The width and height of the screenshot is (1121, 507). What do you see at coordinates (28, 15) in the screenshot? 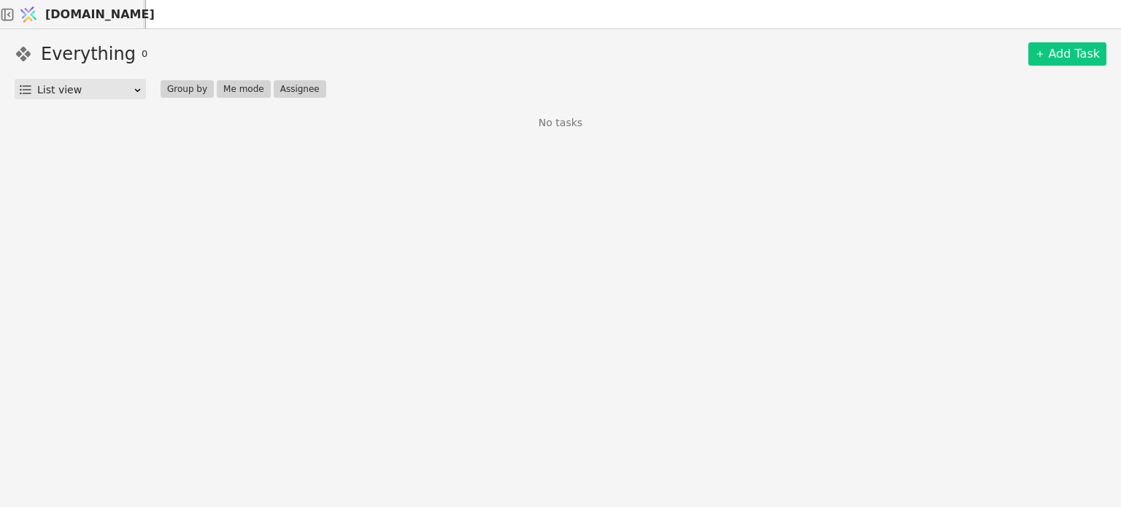
I see `img: Logo` at bounding box center [28, 15].